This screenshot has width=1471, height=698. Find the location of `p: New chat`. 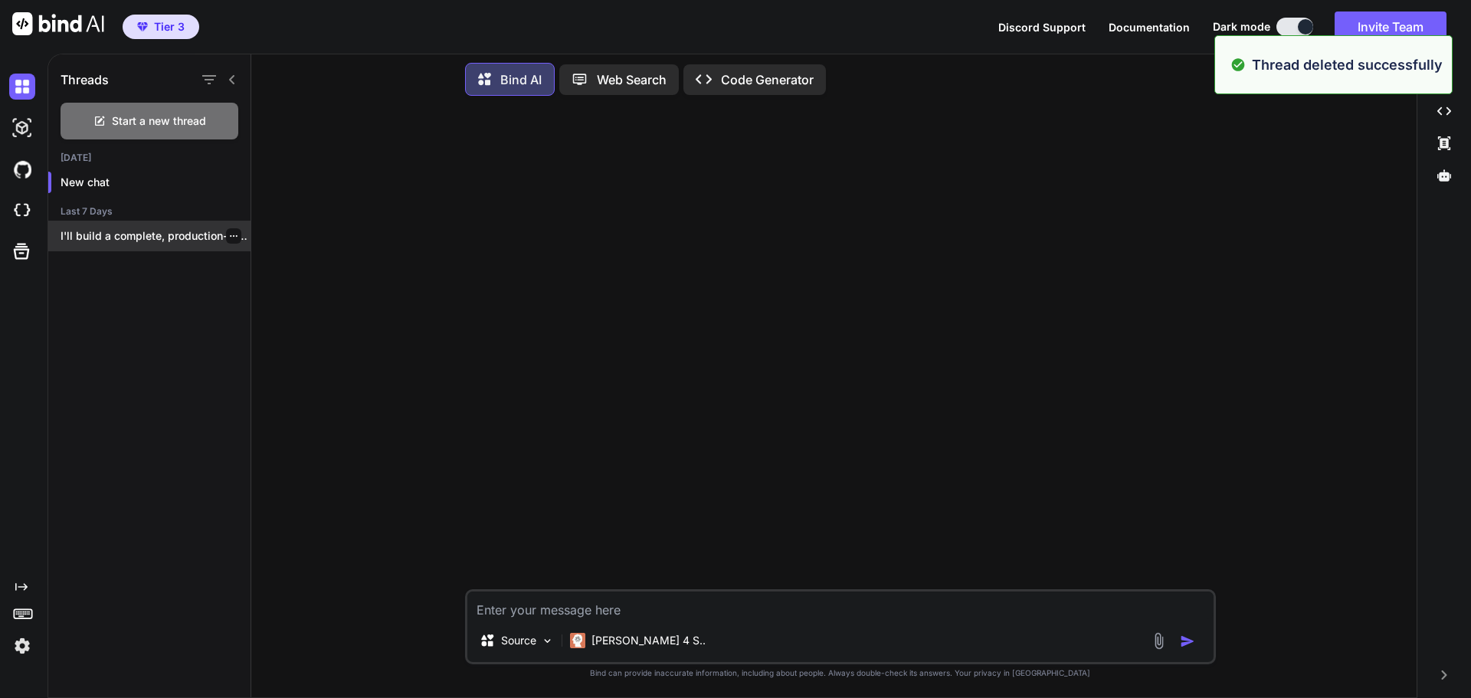

p: New chat is located at coordinates (156, 182).